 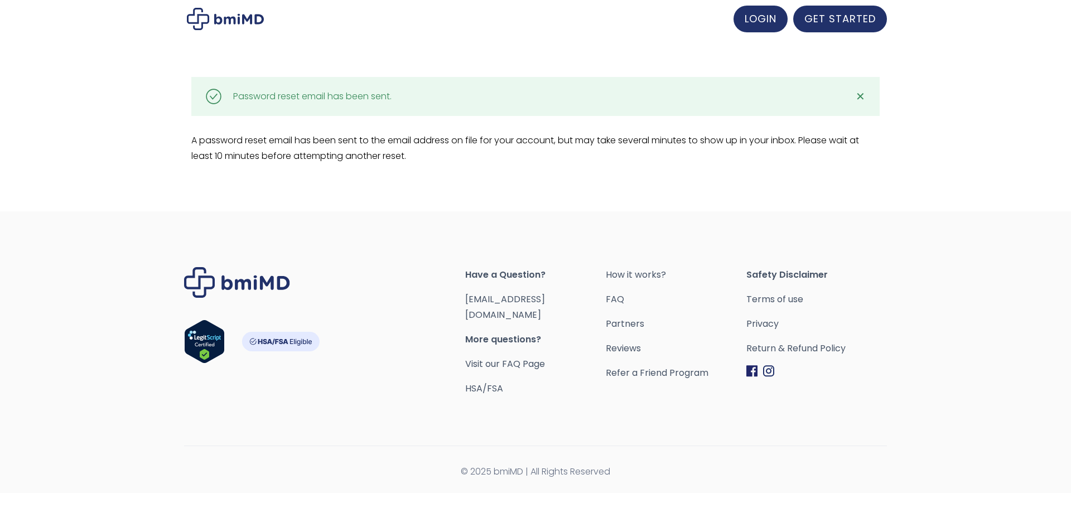 I want to click on span: Have a Question?, so click(x=535, y=275).